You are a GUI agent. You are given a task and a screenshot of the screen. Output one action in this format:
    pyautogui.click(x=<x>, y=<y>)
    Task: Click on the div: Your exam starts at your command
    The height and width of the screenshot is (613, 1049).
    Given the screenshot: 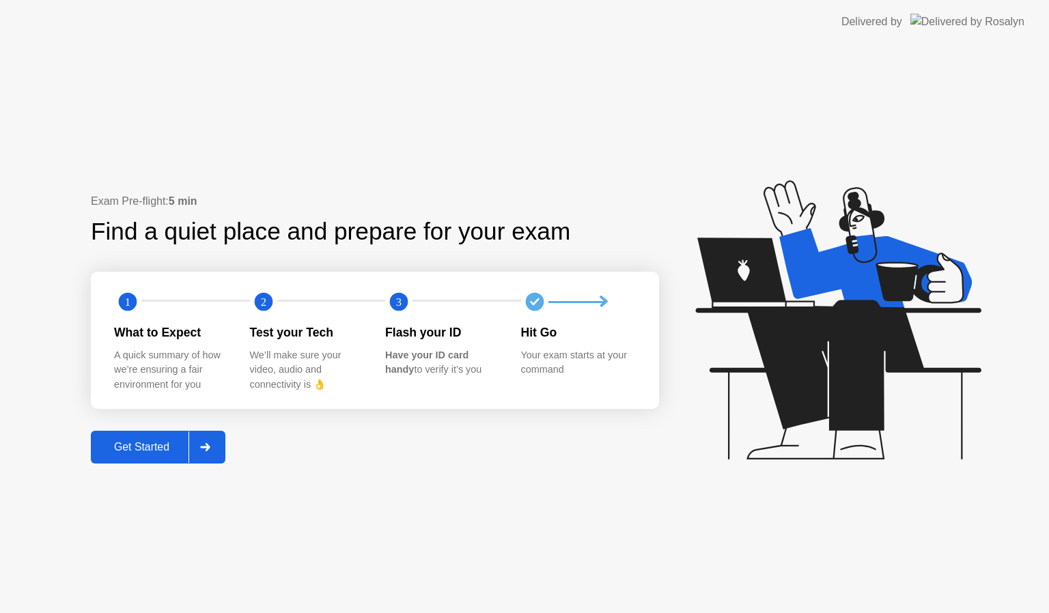 What is the action you would take?
    pyautogui.click(x=578, y=363)
    